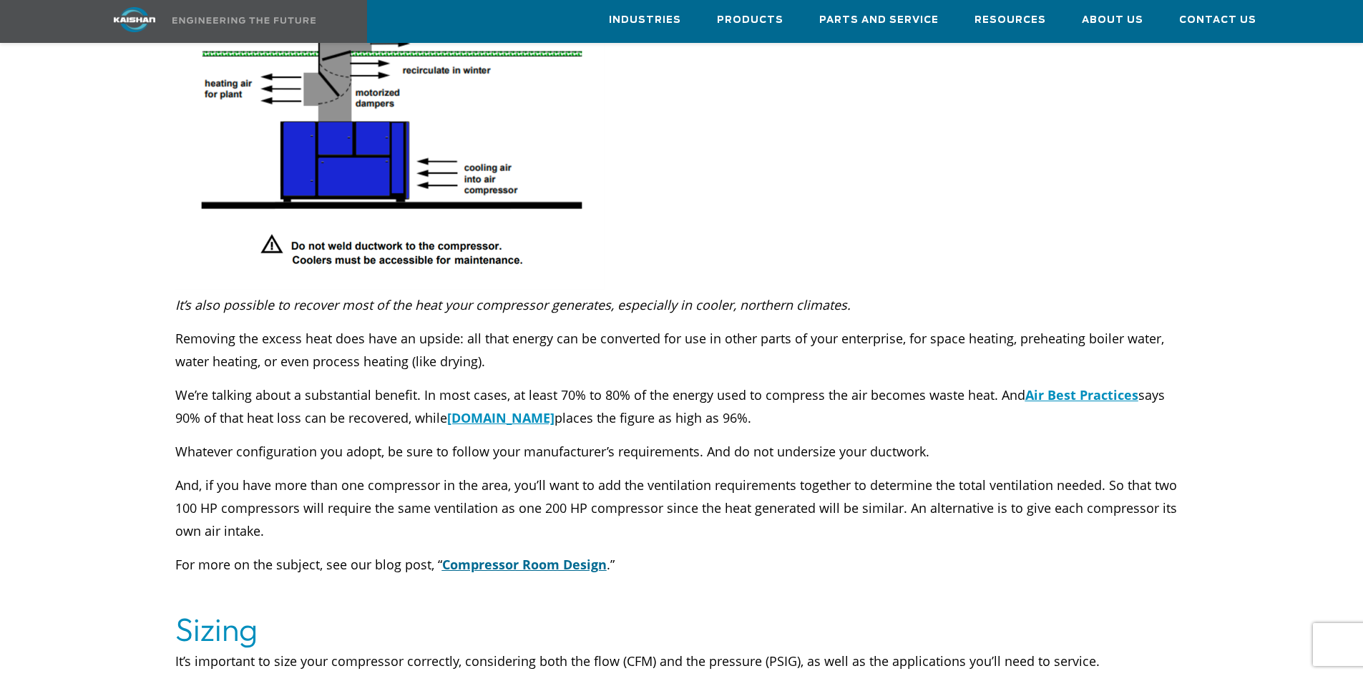 This screenshot has height=676, width=1363. Describe the element at coordinates (644, 20) in the screenshot. I see `span: Industries` at that location.